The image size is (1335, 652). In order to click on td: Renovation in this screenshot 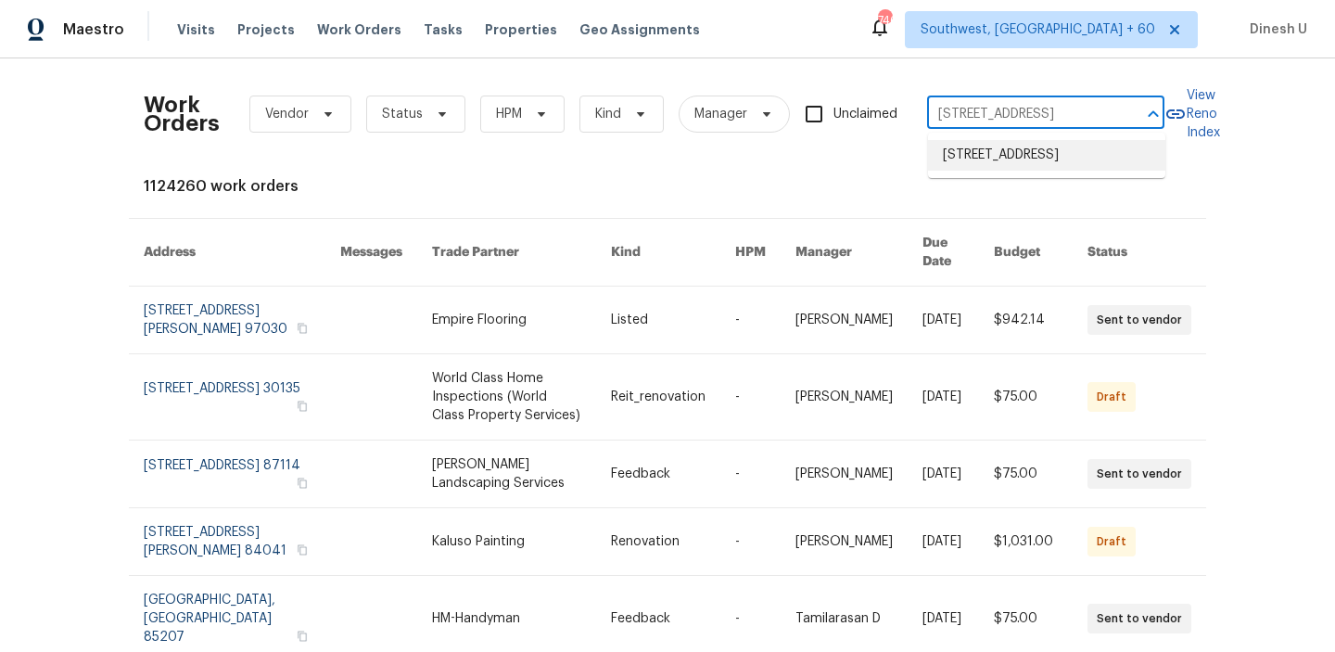, I will do `click(658, 542)`.